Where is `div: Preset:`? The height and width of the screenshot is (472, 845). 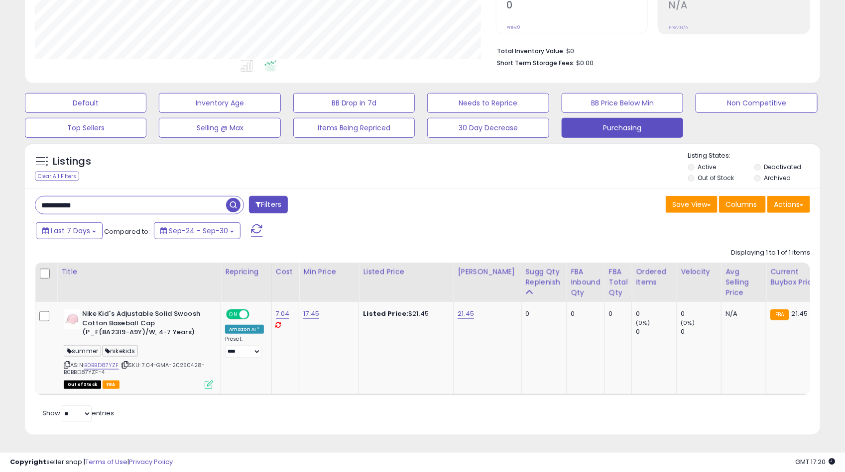 div: Preset: is located at coordinates (244, 347).